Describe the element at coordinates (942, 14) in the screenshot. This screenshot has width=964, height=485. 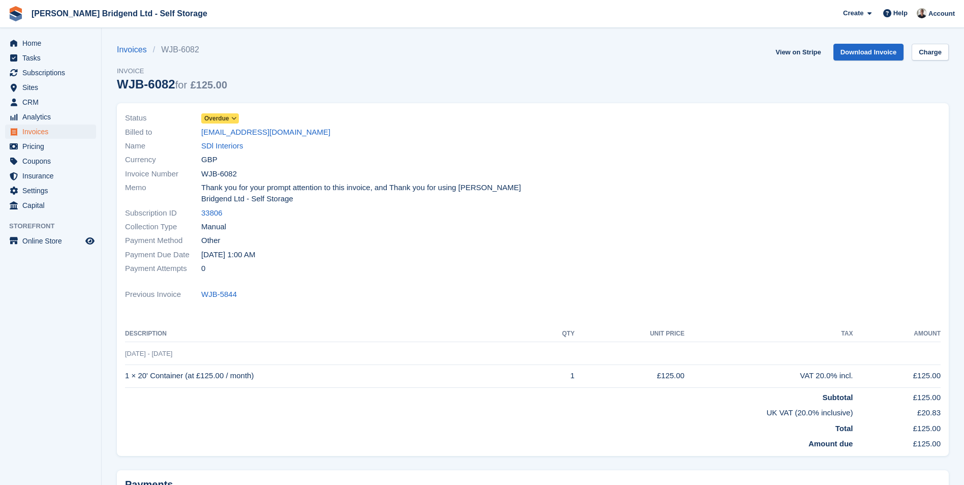
I see `span: Account` at that location.